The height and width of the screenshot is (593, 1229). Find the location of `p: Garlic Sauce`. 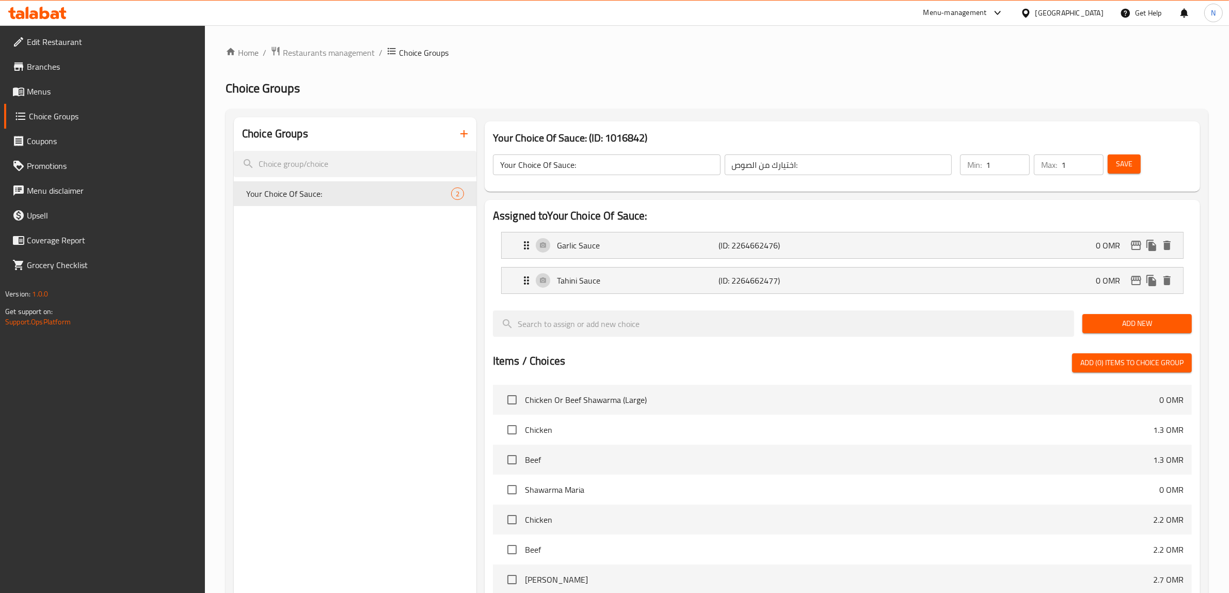

p: Garlic Sauce is located at coordinates (638, 245).